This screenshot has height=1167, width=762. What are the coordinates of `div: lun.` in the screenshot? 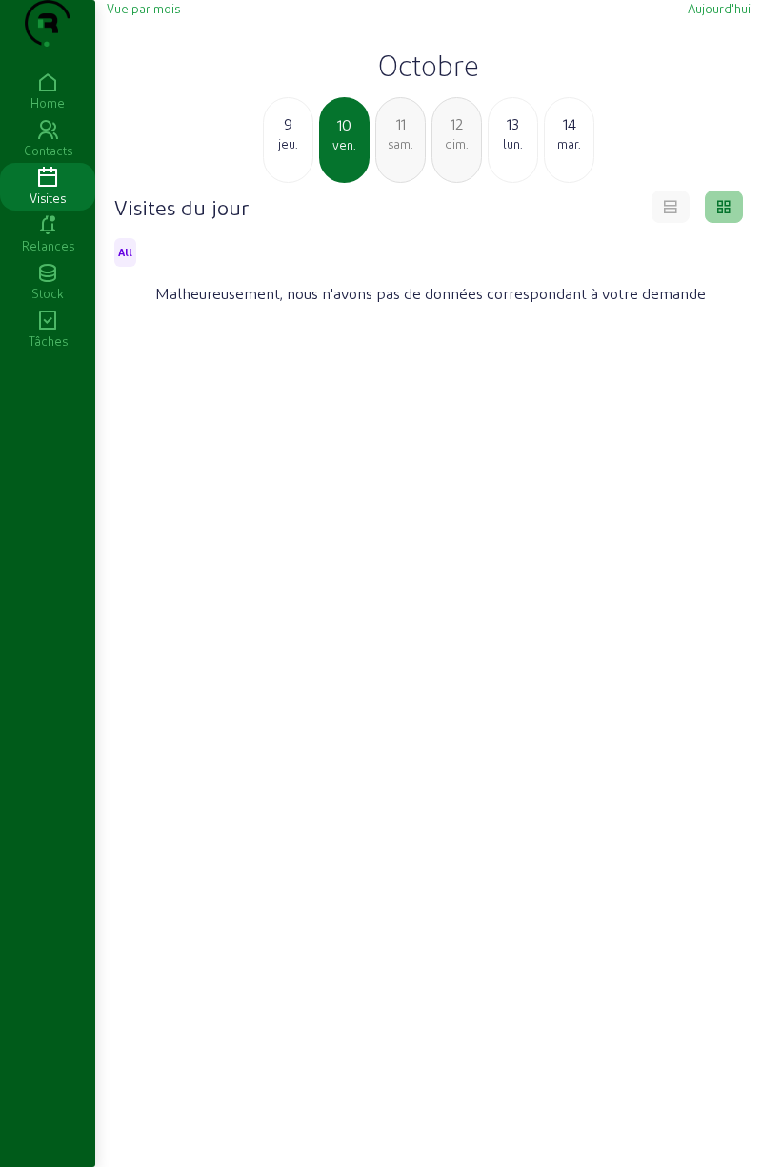 It's located at (513, 144).